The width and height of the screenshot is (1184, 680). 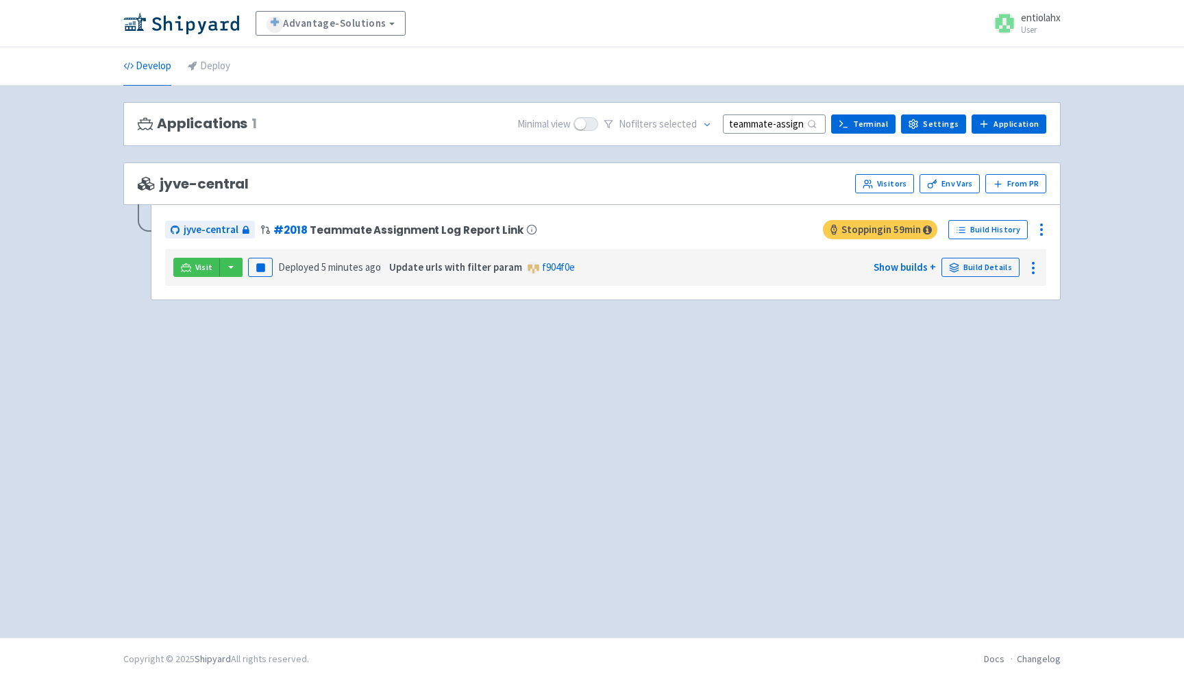 I want to click on a: Build History, so click(x=988, y=229).